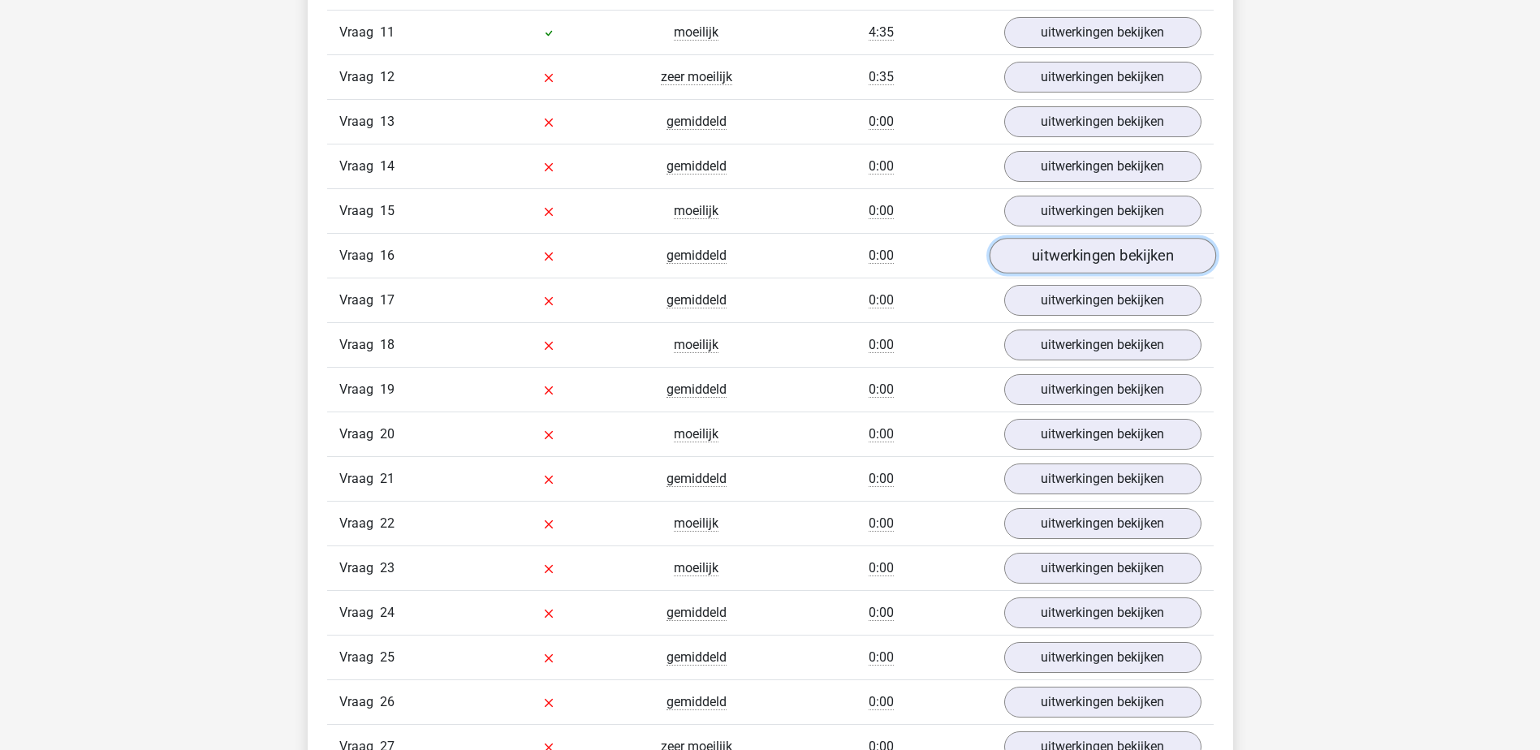 Image resolution: width=1540 pixels, height=750 pixels. Describe the element at coordinates (387, 657) in the screenshot. I see `span: 25` at that location.